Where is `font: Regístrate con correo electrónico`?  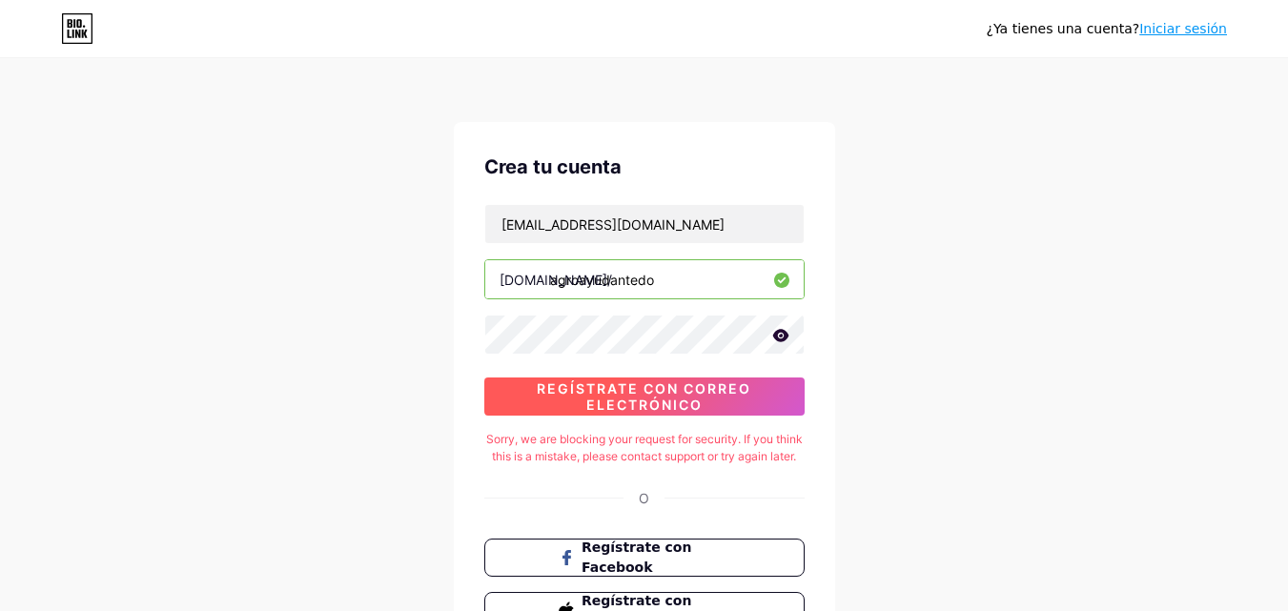
font: Regístrate con correo electrónico is located at coordinates (643, 397).